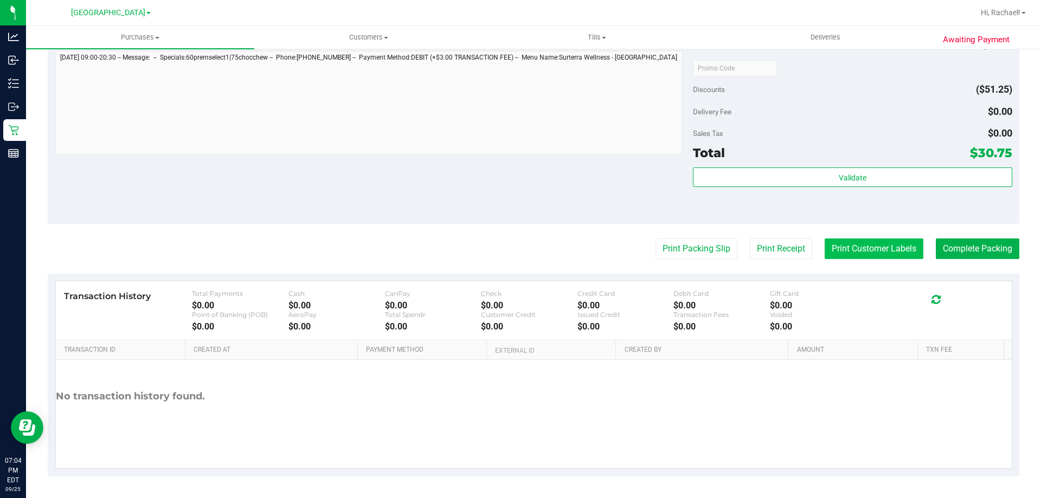  What do you see at coordinates (13, 470) in the screenshot?
I see `p: 07:04 PM EDT` at bounding box center [13, 470].